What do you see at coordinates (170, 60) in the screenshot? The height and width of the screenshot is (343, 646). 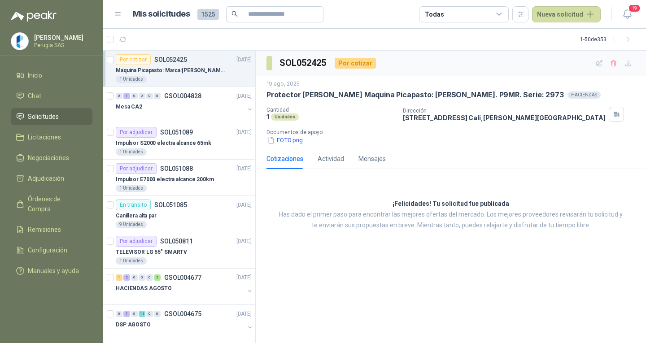 I see `p: SOL052425` at bounding box center [170, 60].